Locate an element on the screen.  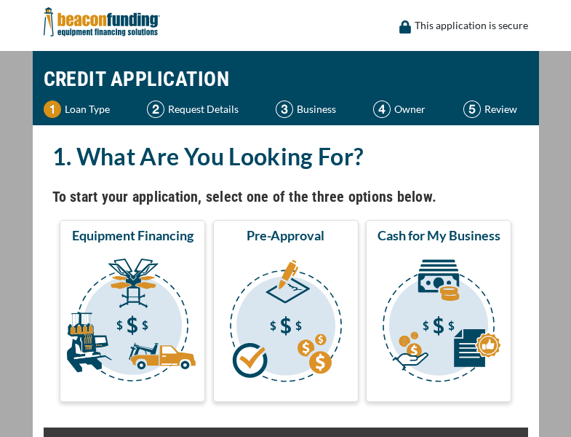
h1: CREDIT APPLICATION is located at coordinates (286, 79).